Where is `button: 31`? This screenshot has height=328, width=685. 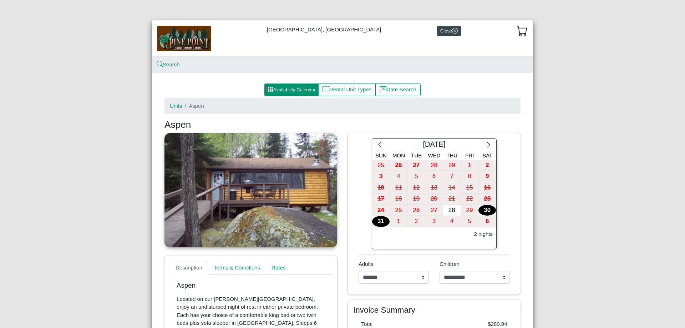 button: 31 is located at coordinates (381, 221).